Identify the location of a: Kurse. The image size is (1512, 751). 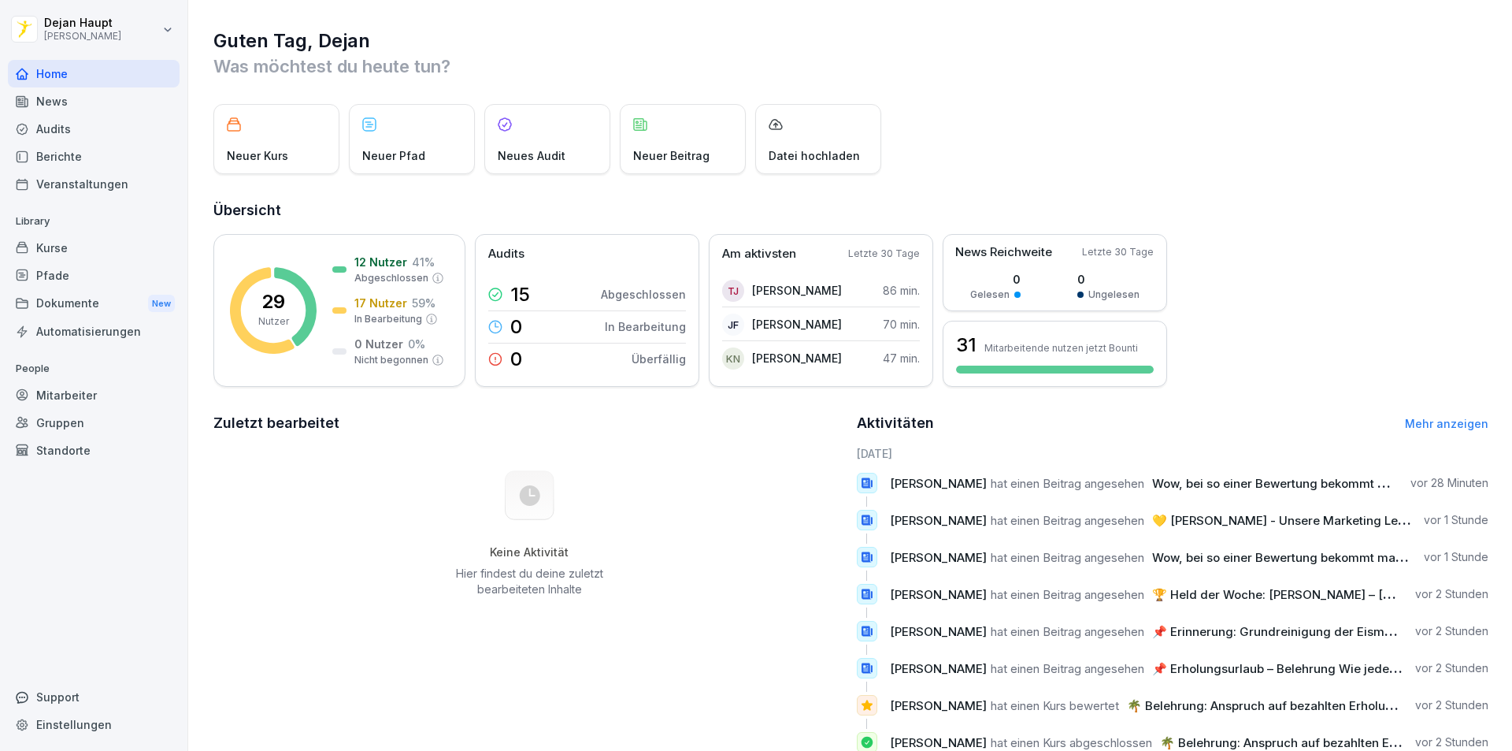
(94, 247).